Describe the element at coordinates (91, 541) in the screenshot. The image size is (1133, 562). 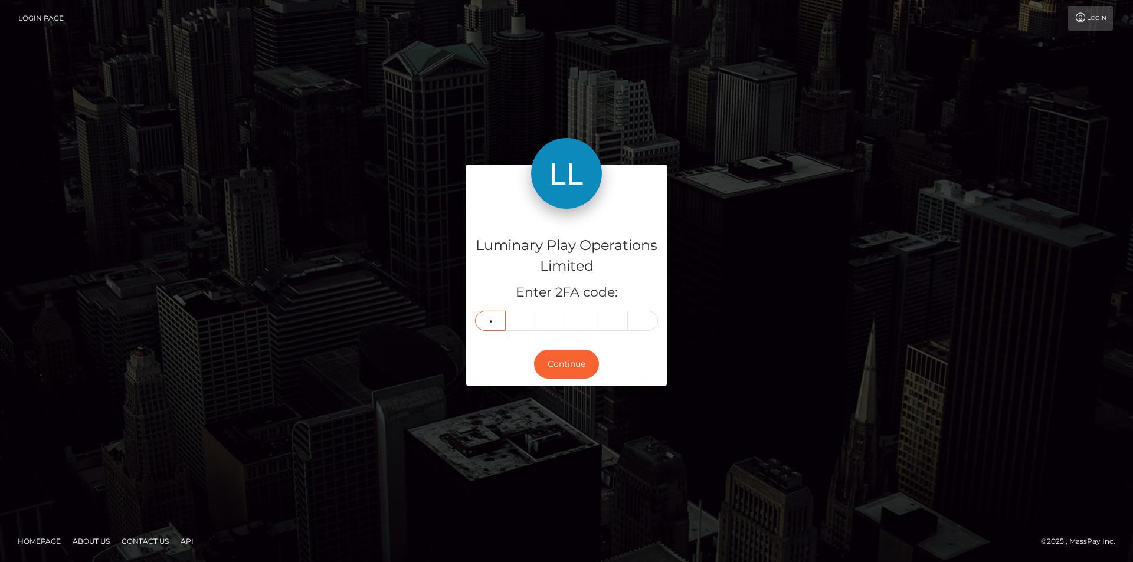
I see `a: About Us` at that location.